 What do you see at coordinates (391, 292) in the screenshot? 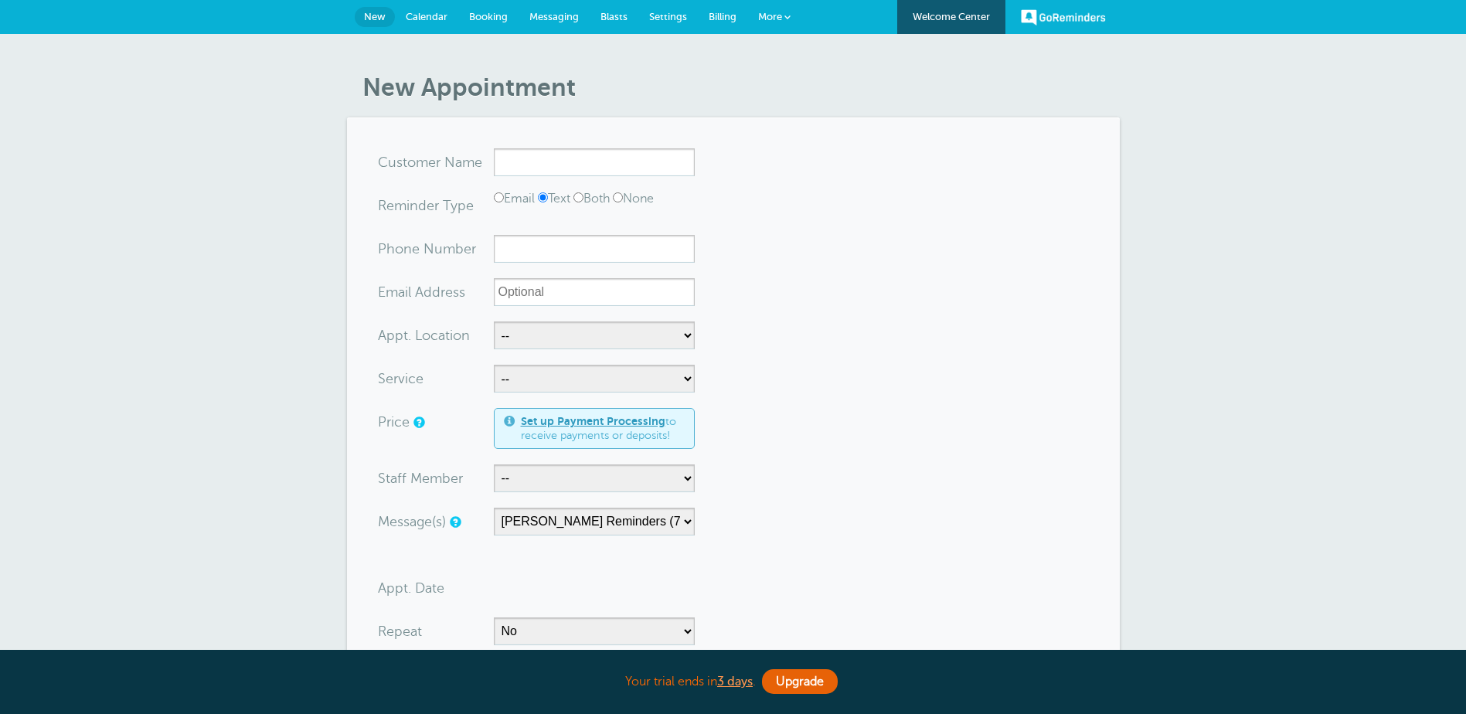
I see `span: Ema` at bounding box center [391, 292].